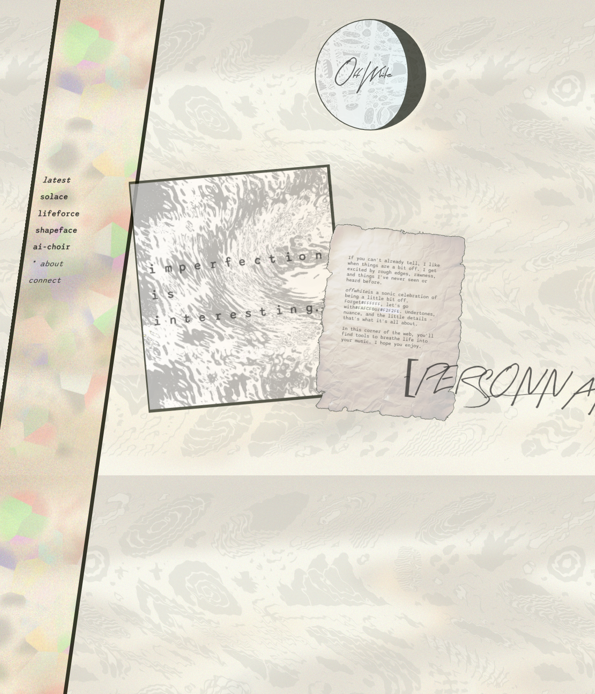  Describe the element at coordinates (228, 263) in the screenshot. I see `span: f` at that location.